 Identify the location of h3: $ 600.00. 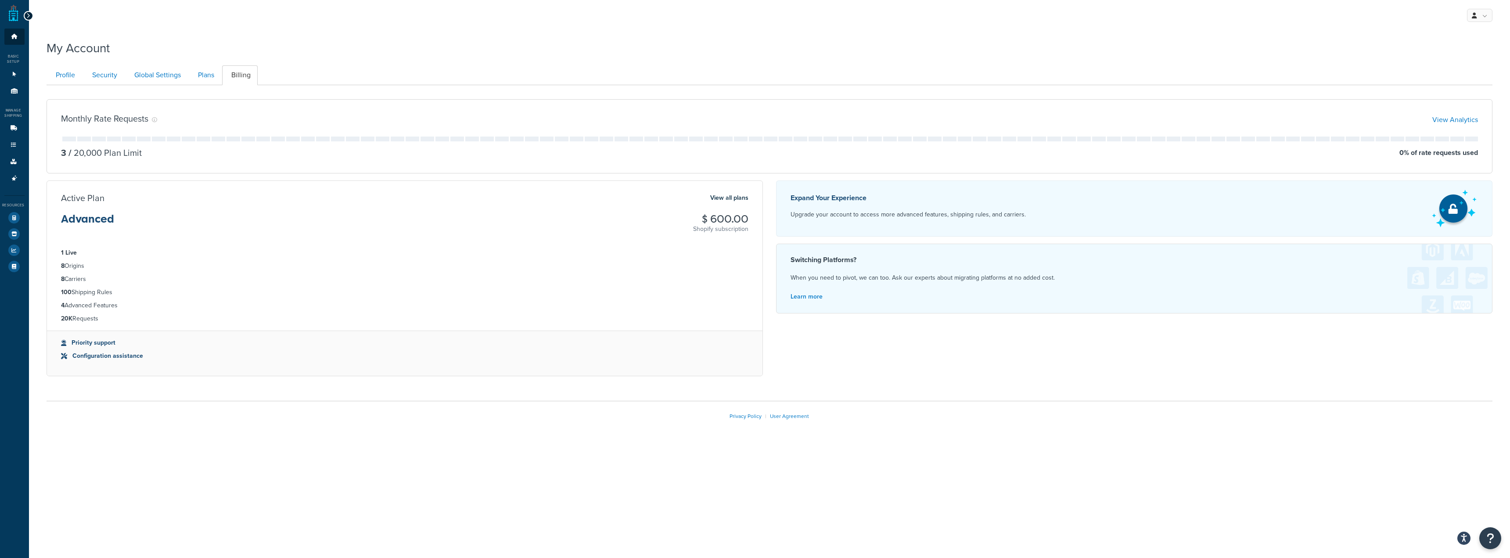
(721, 219).